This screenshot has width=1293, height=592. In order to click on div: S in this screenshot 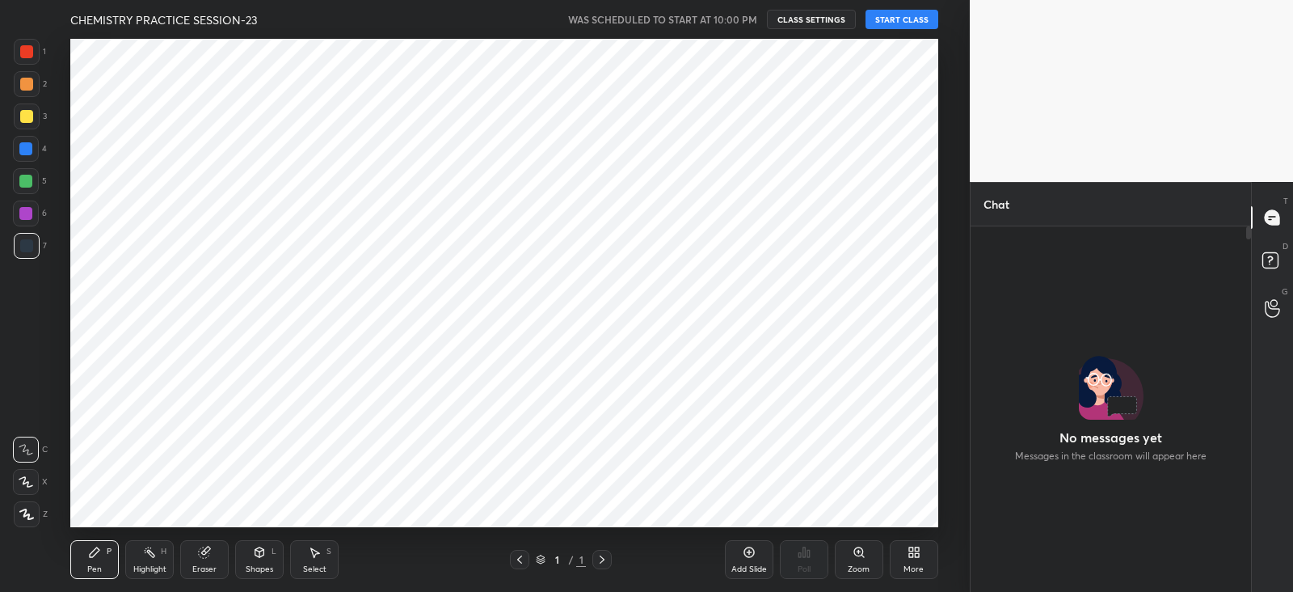, I will do `click(329, 551)`.